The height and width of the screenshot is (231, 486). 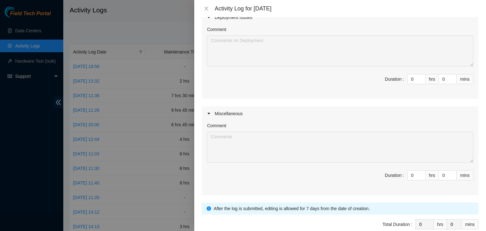 I want to click on button: Close, so click(x=206, y=9).